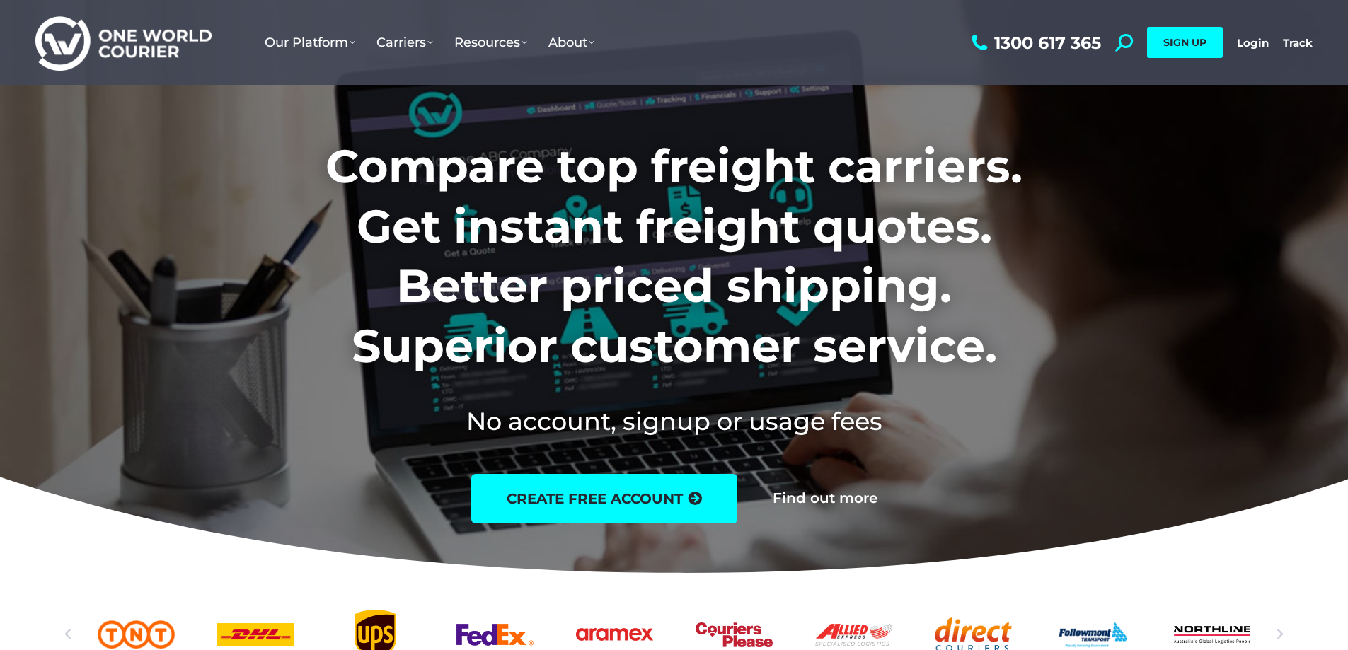  I want to click on a: create free account, so click(604, 499).